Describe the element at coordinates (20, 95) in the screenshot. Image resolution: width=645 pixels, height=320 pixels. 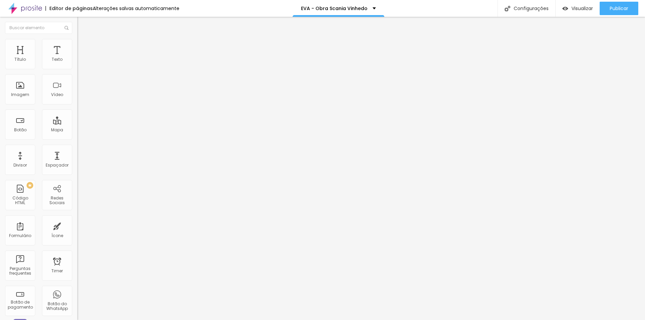
I see `div: Imagem` at that location.